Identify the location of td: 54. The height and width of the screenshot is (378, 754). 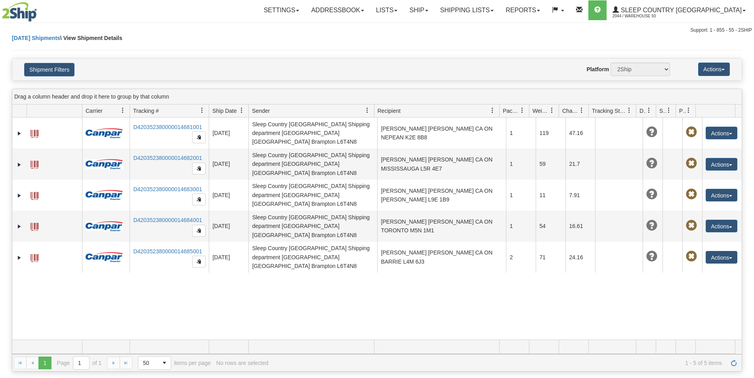
(550, 226).